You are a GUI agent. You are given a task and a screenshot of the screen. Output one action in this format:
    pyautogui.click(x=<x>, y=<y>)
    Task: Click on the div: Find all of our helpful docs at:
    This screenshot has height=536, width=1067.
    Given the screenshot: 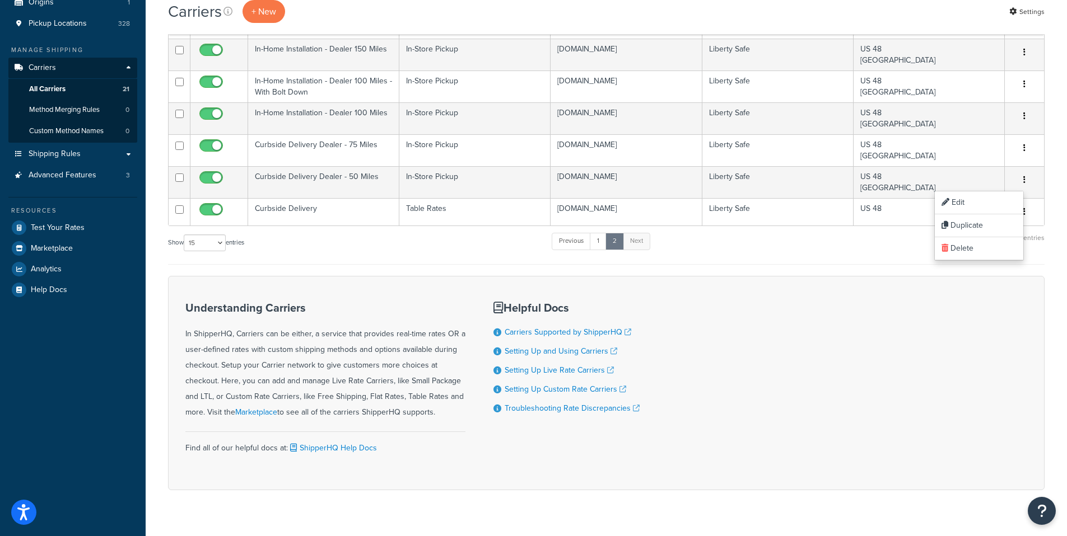 What is the action you would take?
    pyautogui.click(x=325, y=444)
    